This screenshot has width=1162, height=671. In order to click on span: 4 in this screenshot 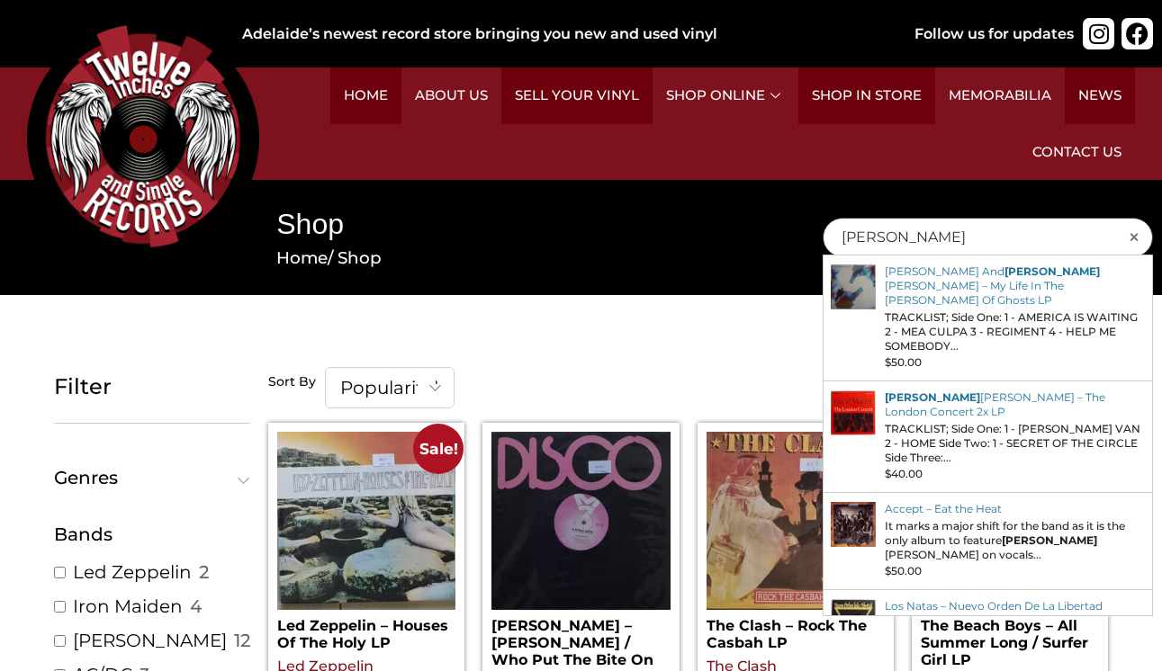, I will do `click(195, 606)`.